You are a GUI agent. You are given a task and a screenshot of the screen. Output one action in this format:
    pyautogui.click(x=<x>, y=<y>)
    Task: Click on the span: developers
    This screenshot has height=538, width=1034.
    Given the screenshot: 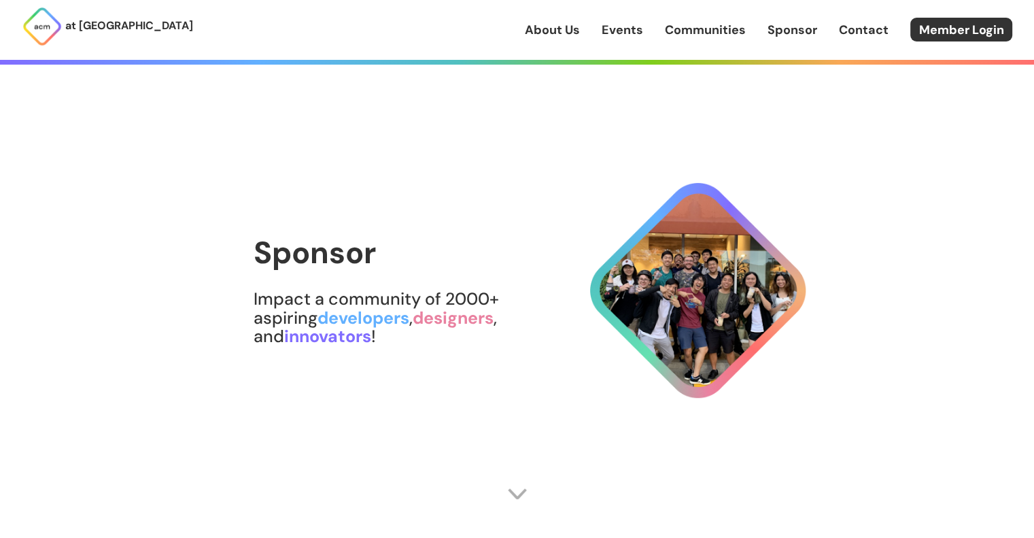 What is the action you would take?
    pyautogui.click(x=363, y=318)
    